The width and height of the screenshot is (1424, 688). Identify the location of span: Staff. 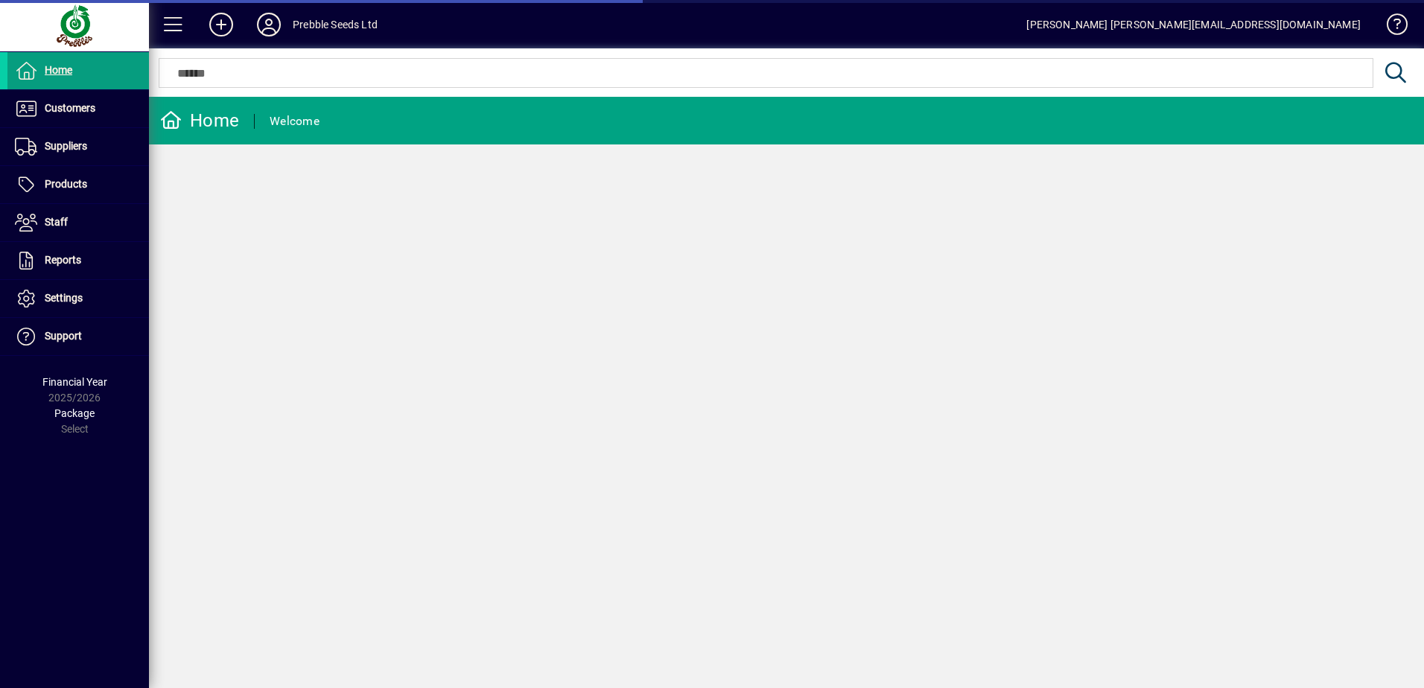
(56, 222).